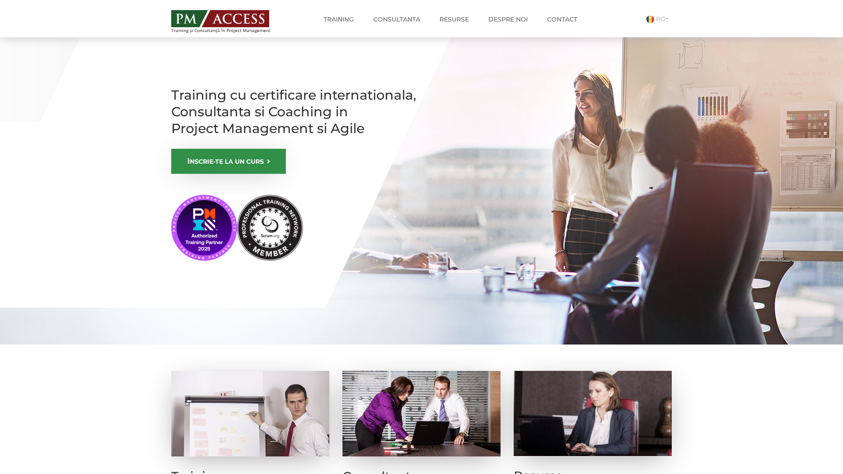 The width and height of the screenshot is (843, 474). What do you see at coordinates (294, 112) in the screenshot?
I see `h1: Training cu certificare internationala, Consultanta si Coaching in Project Management si Agile` at bounding box center [294, 112].